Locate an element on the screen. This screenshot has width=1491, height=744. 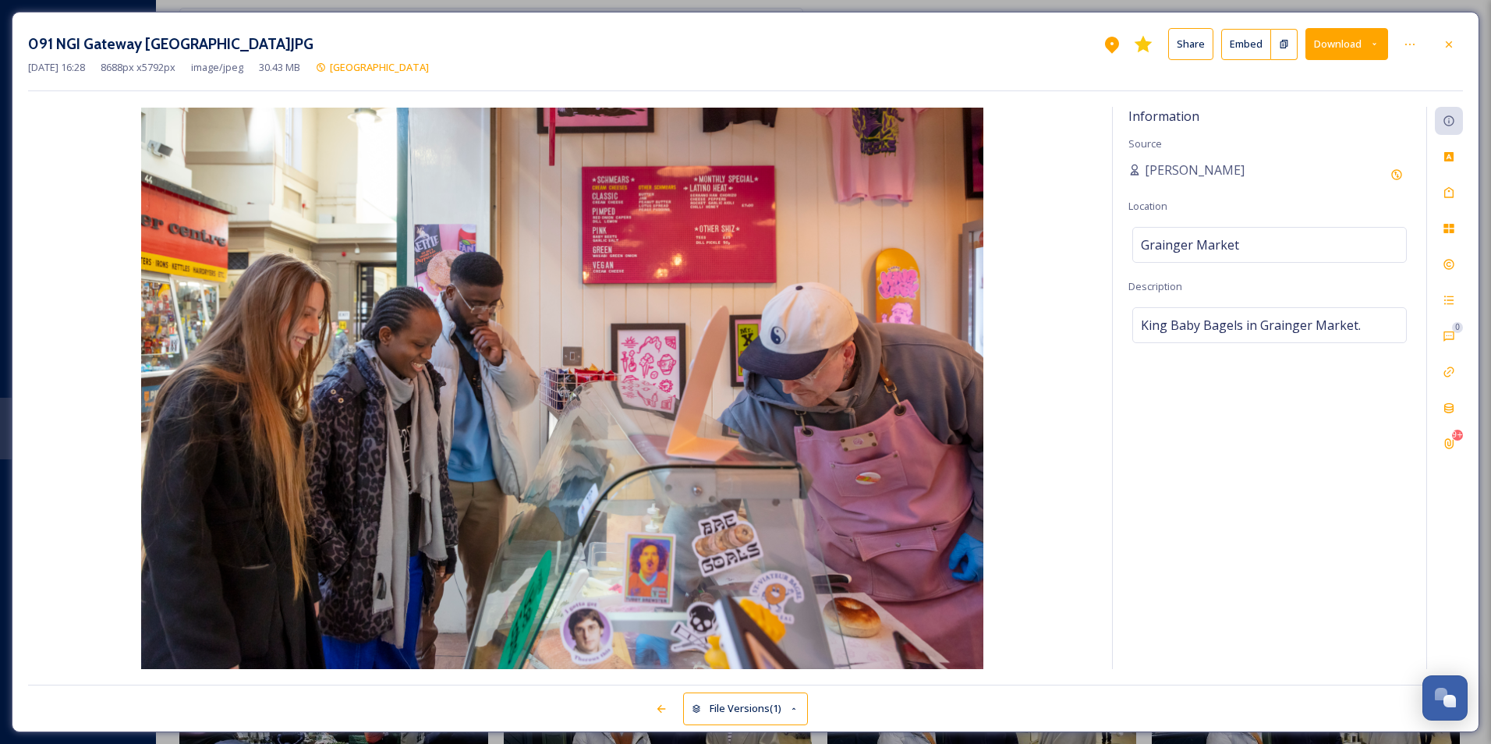
span: King Baby Bagels in Grainger Market. is located at coordinates (1251, 325).